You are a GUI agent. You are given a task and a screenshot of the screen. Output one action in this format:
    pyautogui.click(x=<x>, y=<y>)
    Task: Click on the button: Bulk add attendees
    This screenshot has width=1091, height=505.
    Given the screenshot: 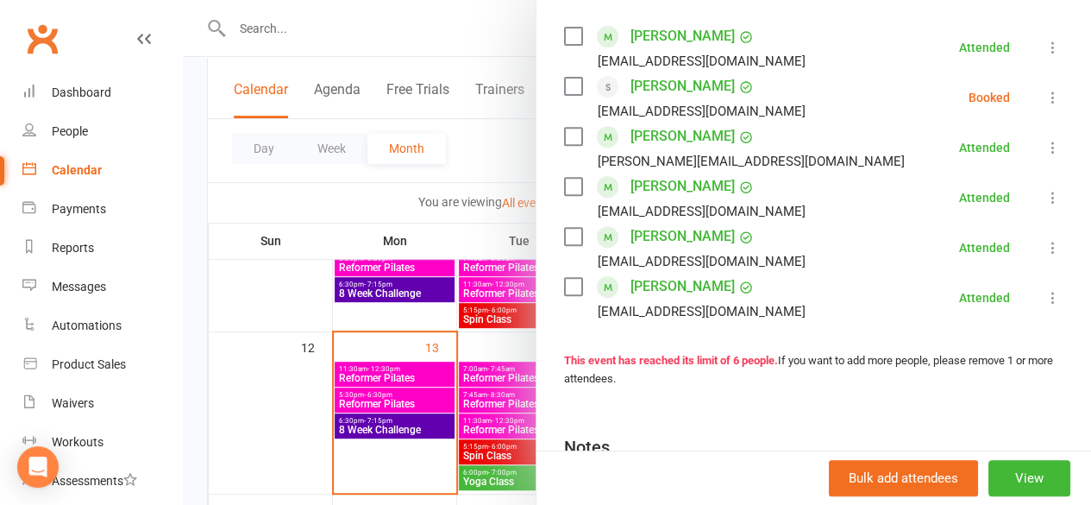 What is the action you would take?
    pyautogui.click(x=903, y=478)
    